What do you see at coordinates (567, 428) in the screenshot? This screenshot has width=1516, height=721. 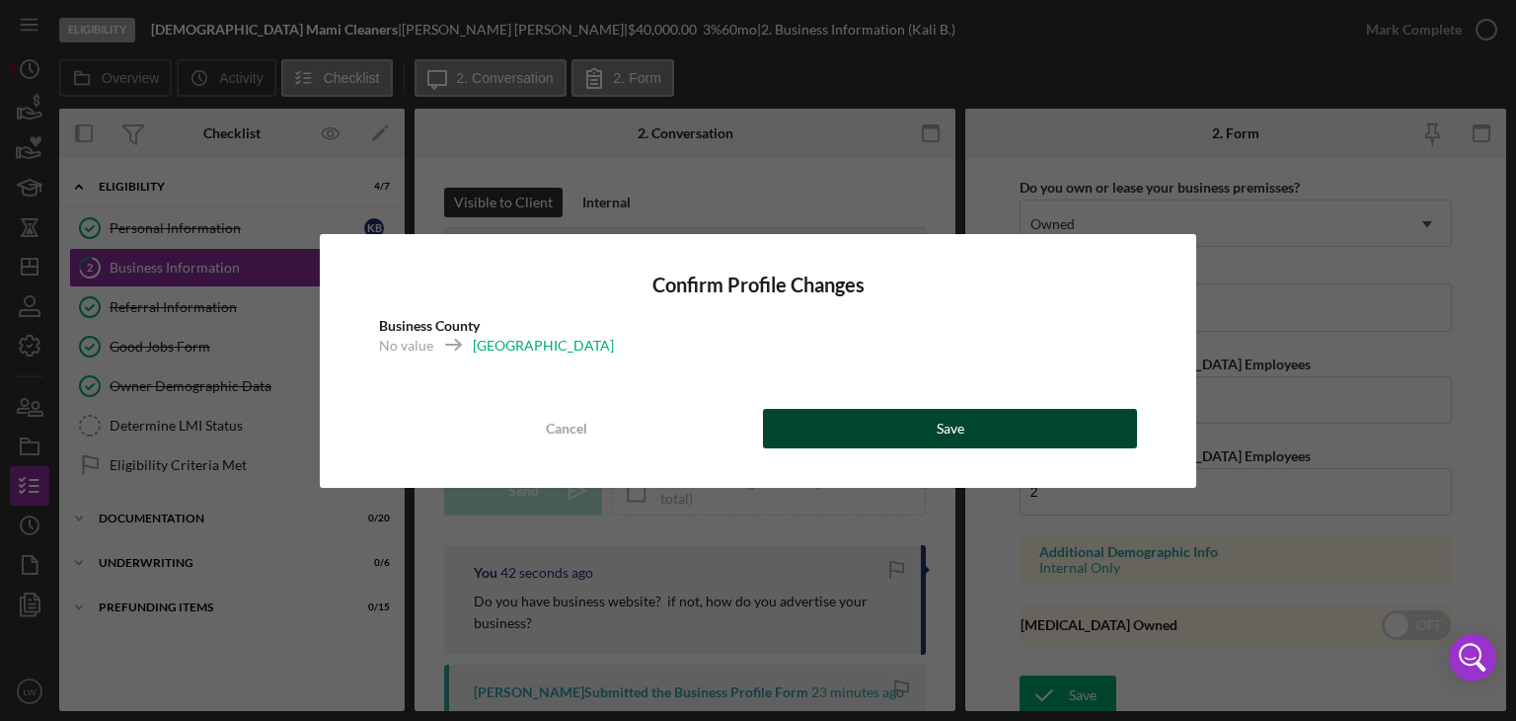 I see `div: Cancel` at bounding box center [567, 428].